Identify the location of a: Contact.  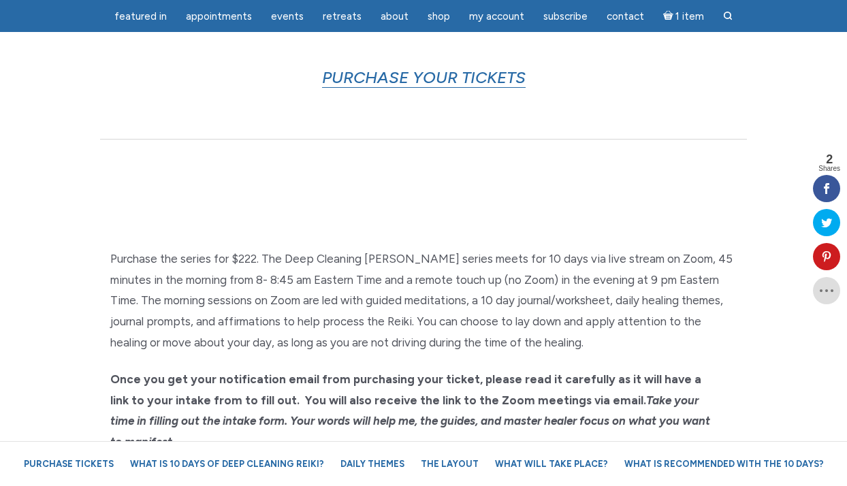
(625, 16).